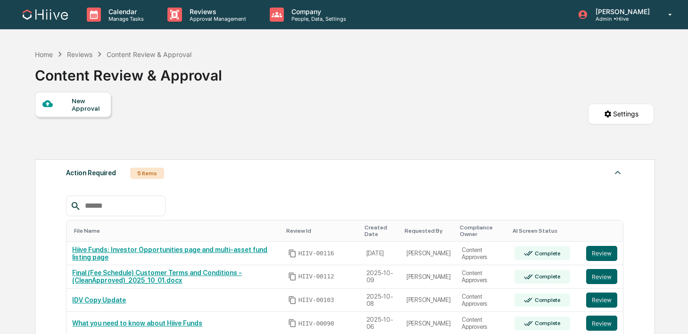  What do you see at coordinates (316, 324) in the screenshot?
I see `span: HIIV-00090` at bounding box center [316, 324].